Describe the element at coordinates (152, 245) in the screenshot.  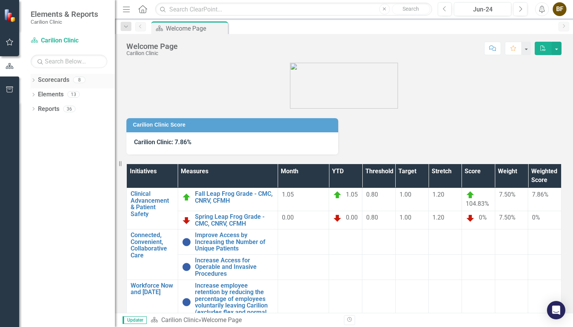
I see `a: Connected, Convenient, Collaborative Care` at that location.